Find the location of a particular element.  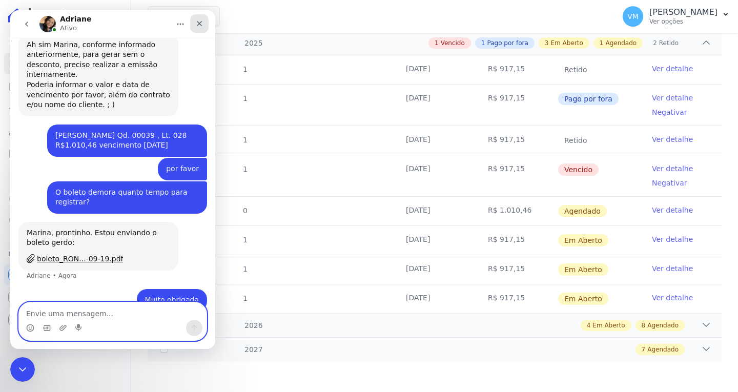

td: R$ 1.010,46 is located at coordinates (516, 211).